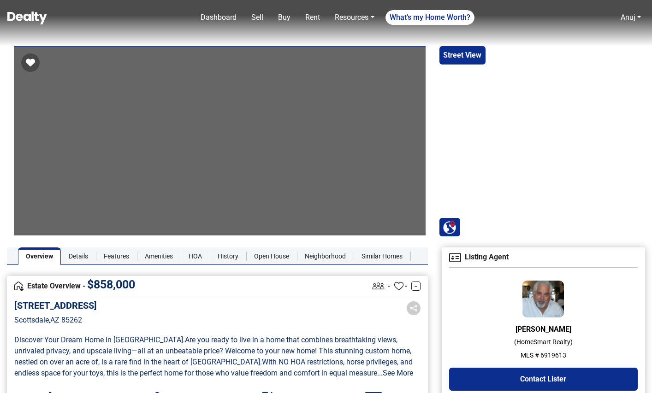 The image size is (652, 393). Describe the element at coordinates (55, 321) in the screenshot. I see `p: Scottsdale , AZ 85262` at that location.